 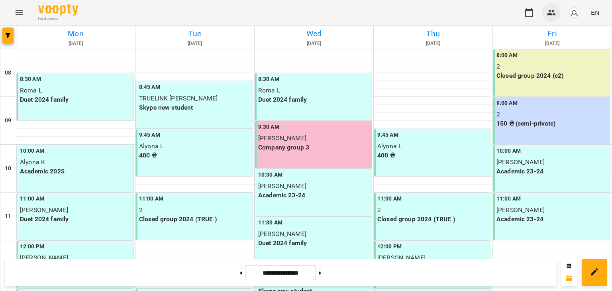 What do you see at coordinates (433, 33) in the screenshot?
I see `h6: Thu` at bounding box center [433, 33].